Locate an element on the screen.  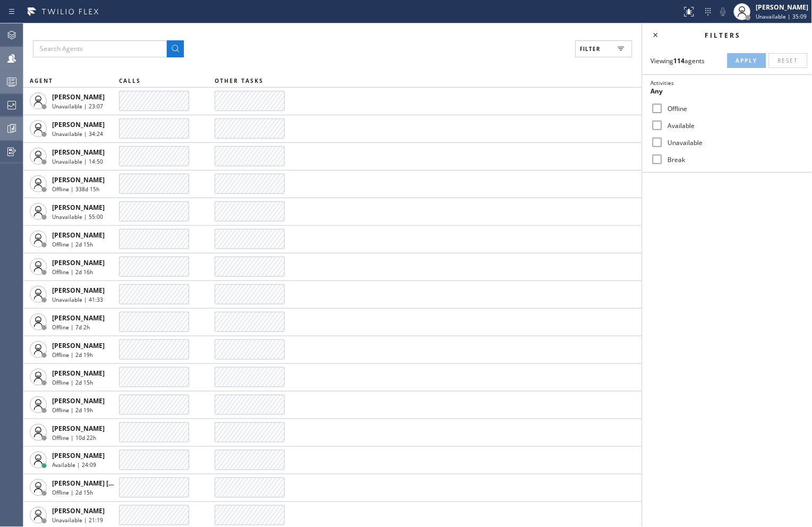
span: Offline | 7d 2h is located at coordinates (71, 327).